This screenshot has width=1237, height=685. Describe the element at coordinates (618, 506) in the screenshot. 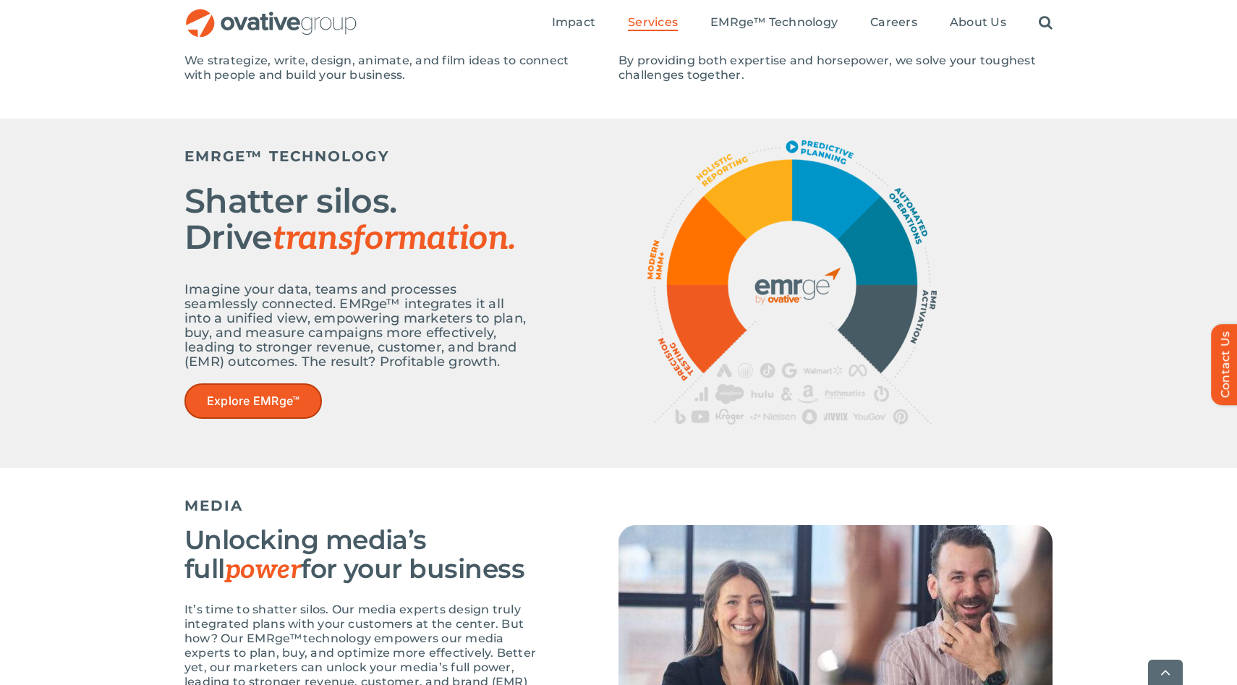

I see `h5: MEDIA` at that location.